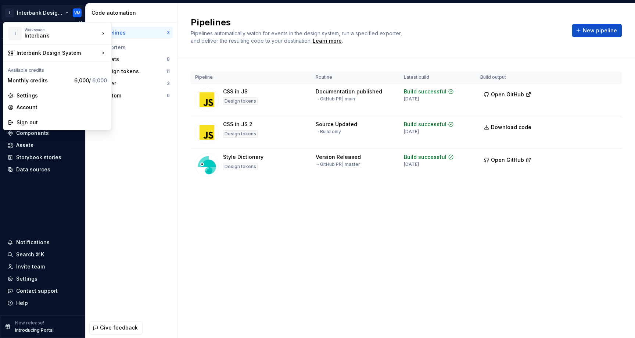 This screenshot has height=338, width=635. Describe the element at coordinates (100, 80) in the screenshot. I see `span: 6,000` at that location.